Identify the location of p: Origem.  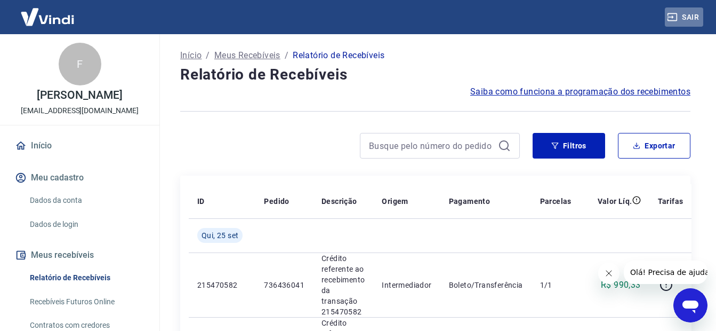
(395, 201).